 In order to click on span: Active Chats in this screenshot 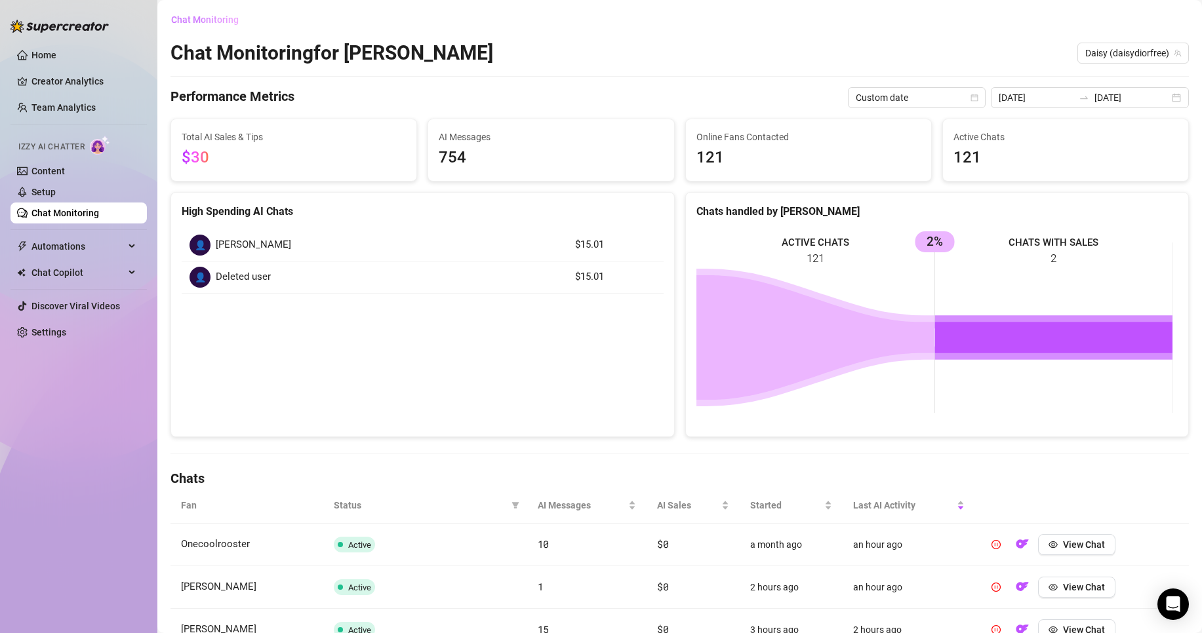, I will do `click(1065, 137)`.